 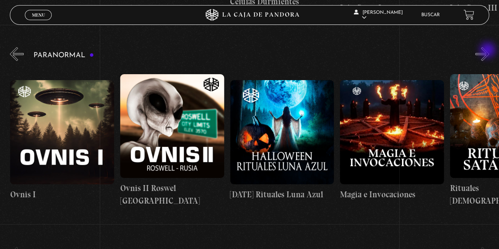 What do you see at coordinates (391, 140) in the screenshot?
I see `a: Magia e Invocaciones` at bounding box center [391, 140].